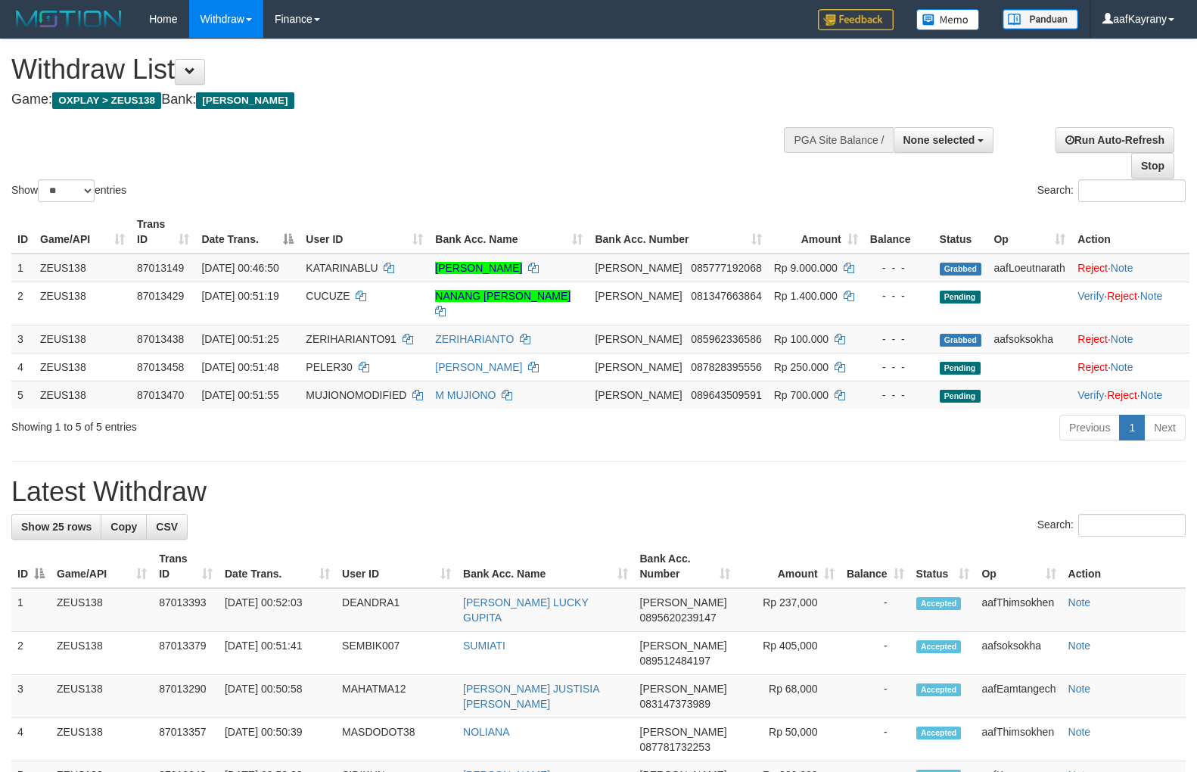 This screenshot has height=772, width=1197. I want to click on td: aafThimsokhen, so click(1019, 739).